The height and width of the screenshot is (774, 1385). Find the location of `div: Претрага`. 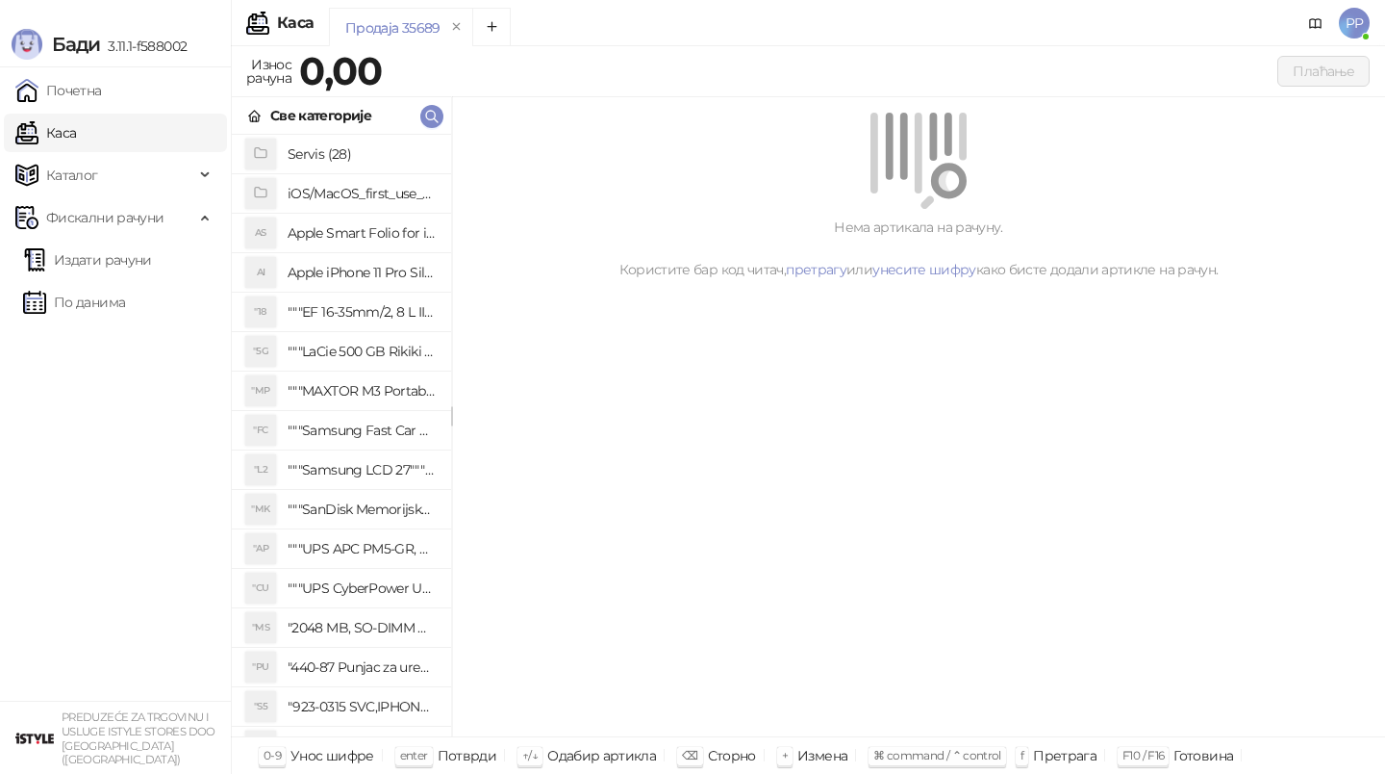

div: Претрага is located at coordinates (1065, 755).